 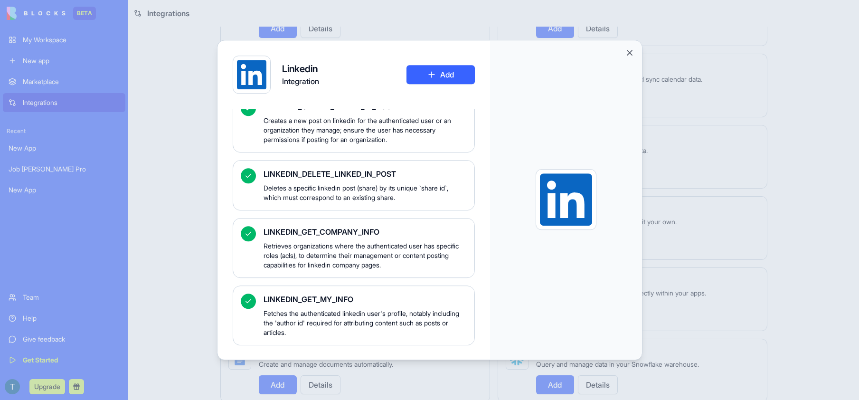 What do you see at coordinates (365, 174) in the screenshot?
I see `span: LINKEDIN_DELETE_LINKED_IN_POST` at bounding box center [365, 174].